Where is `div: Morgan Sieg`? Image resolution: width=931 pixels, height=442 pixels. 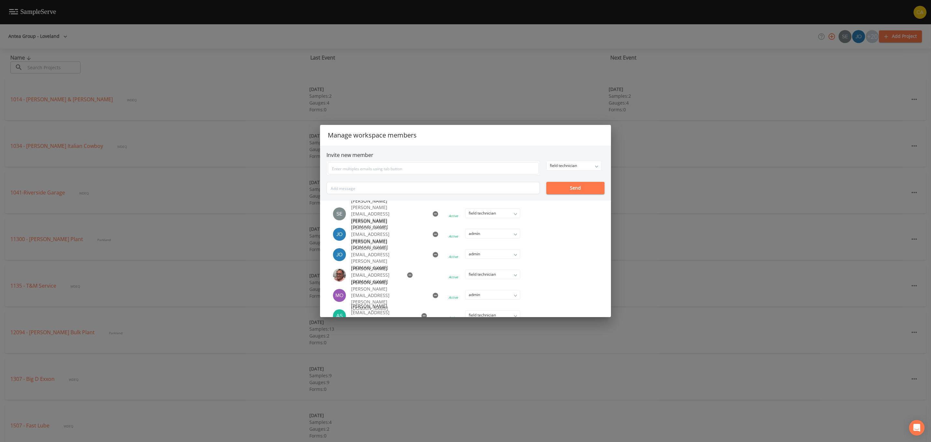
div: Morgan Sieg is located at coordinates (342, 295).